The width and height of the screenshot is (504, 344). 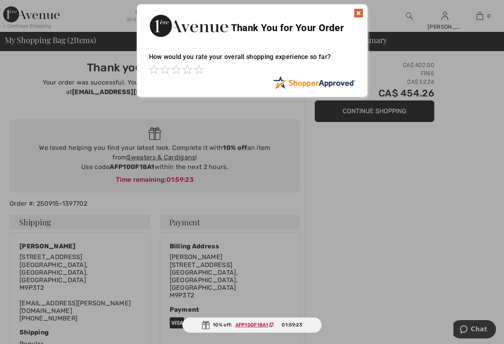 I want to click on div: 10% off:, so click(x=252, y=325).